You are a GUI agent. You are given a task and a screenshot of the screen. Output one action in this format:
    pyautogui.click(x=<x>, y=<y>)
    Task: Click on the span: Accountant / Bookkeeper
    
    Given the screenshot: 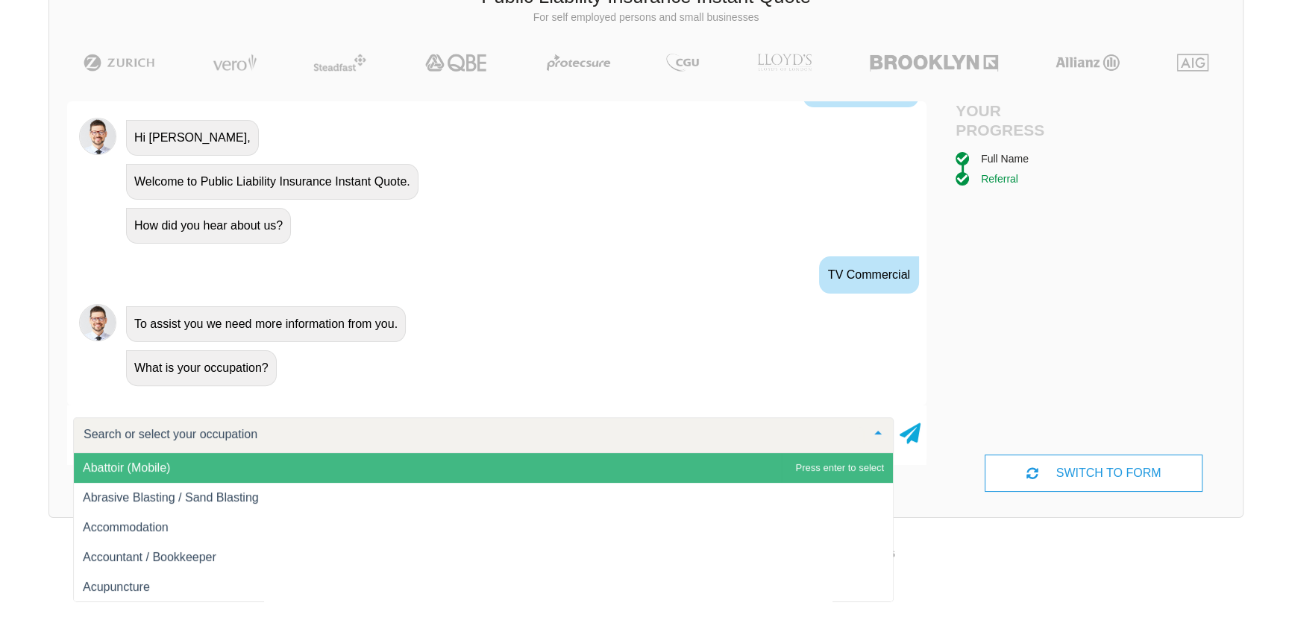 What is the action you would take?
    pyautogui.click(x=149, y=557)
    